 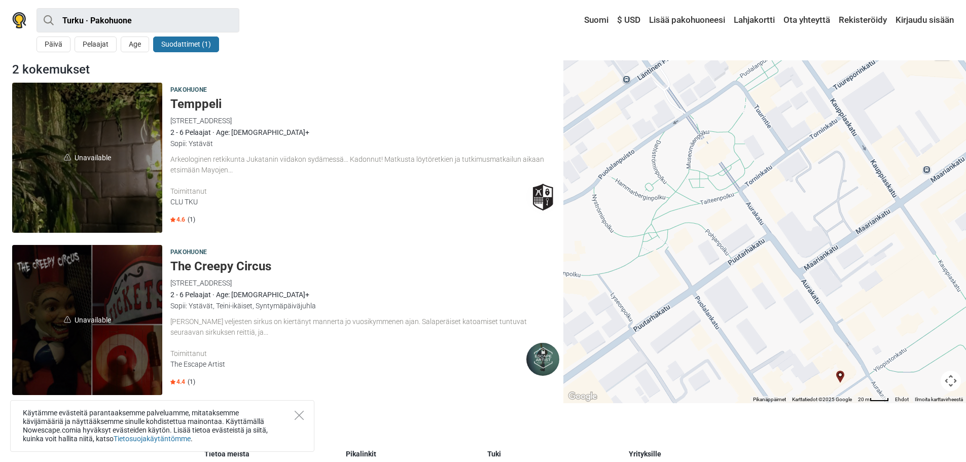 What do you see at coordinates (364, 143) in the screenshot?
I see `div: Sopii: Ystävät` at bounding box center [364, 143].